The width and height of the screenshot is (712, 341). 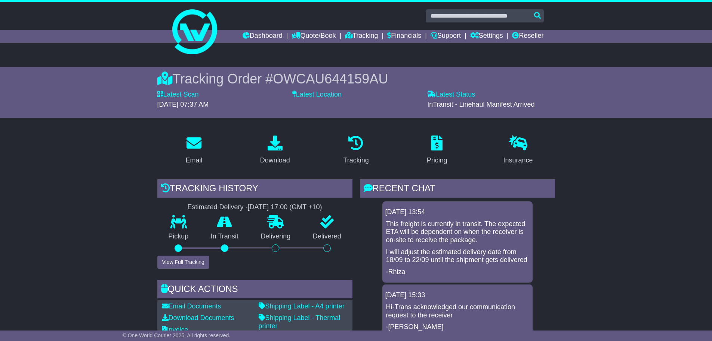 I want to click on p: Hi-Trans acknowledged our communication request to the receiver, so click(x=458, y=311).